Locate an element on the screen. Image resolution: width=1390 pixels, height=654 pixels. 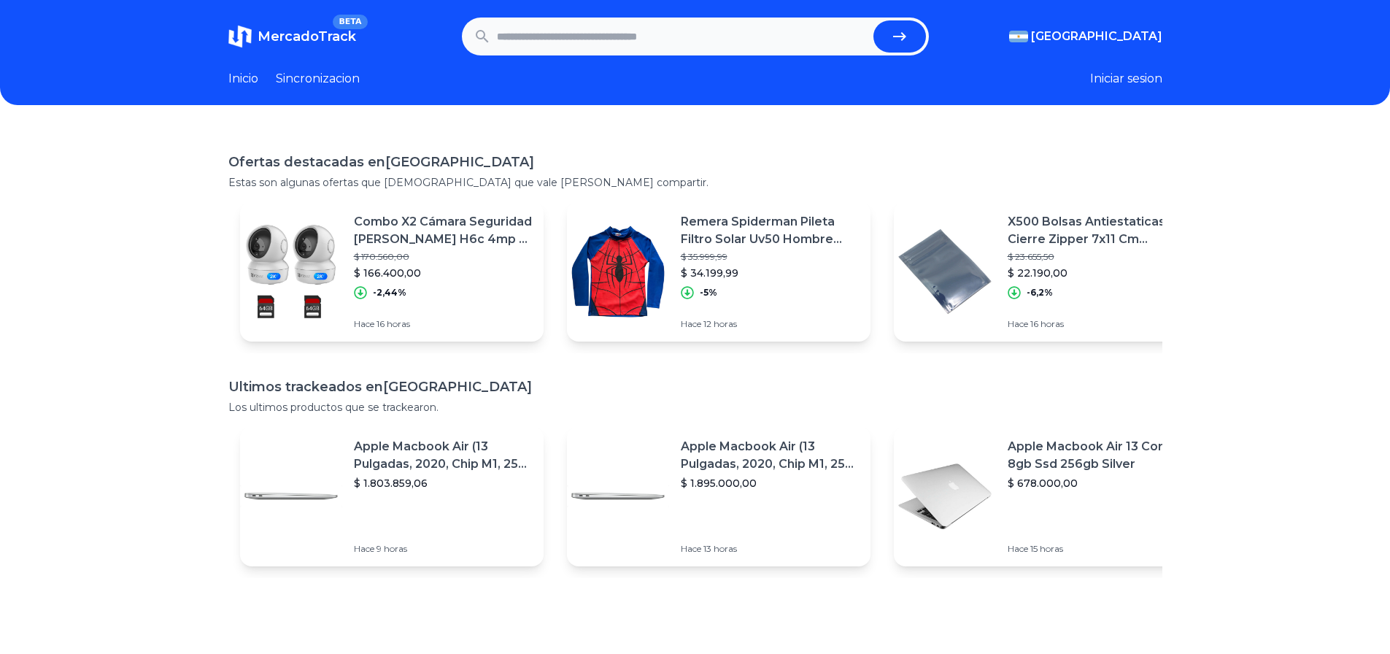
p: Los ultimos productos que se trackearon. is located at coordinates (695, 407).